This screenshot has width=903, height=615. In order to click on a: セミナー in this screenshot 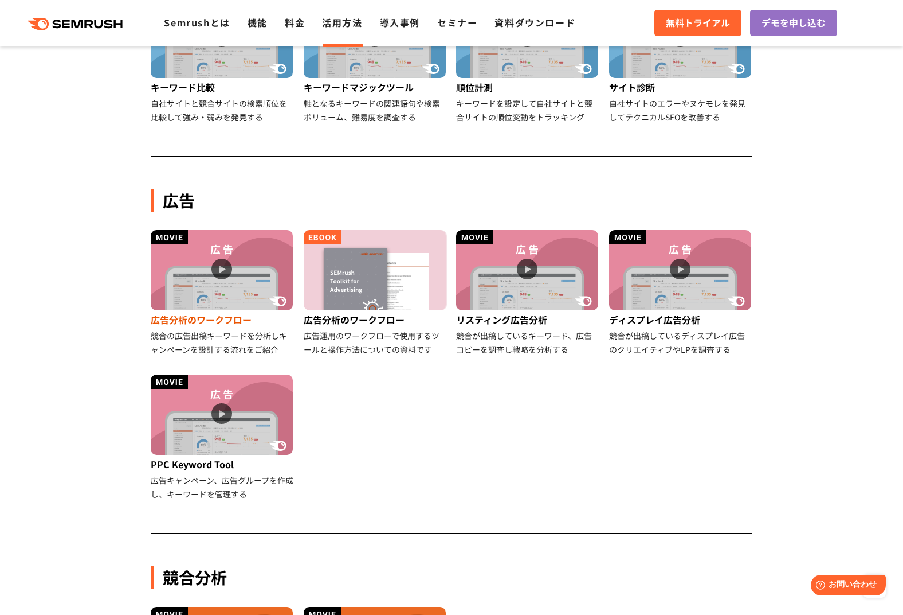, I will do `click(457, 22)`.